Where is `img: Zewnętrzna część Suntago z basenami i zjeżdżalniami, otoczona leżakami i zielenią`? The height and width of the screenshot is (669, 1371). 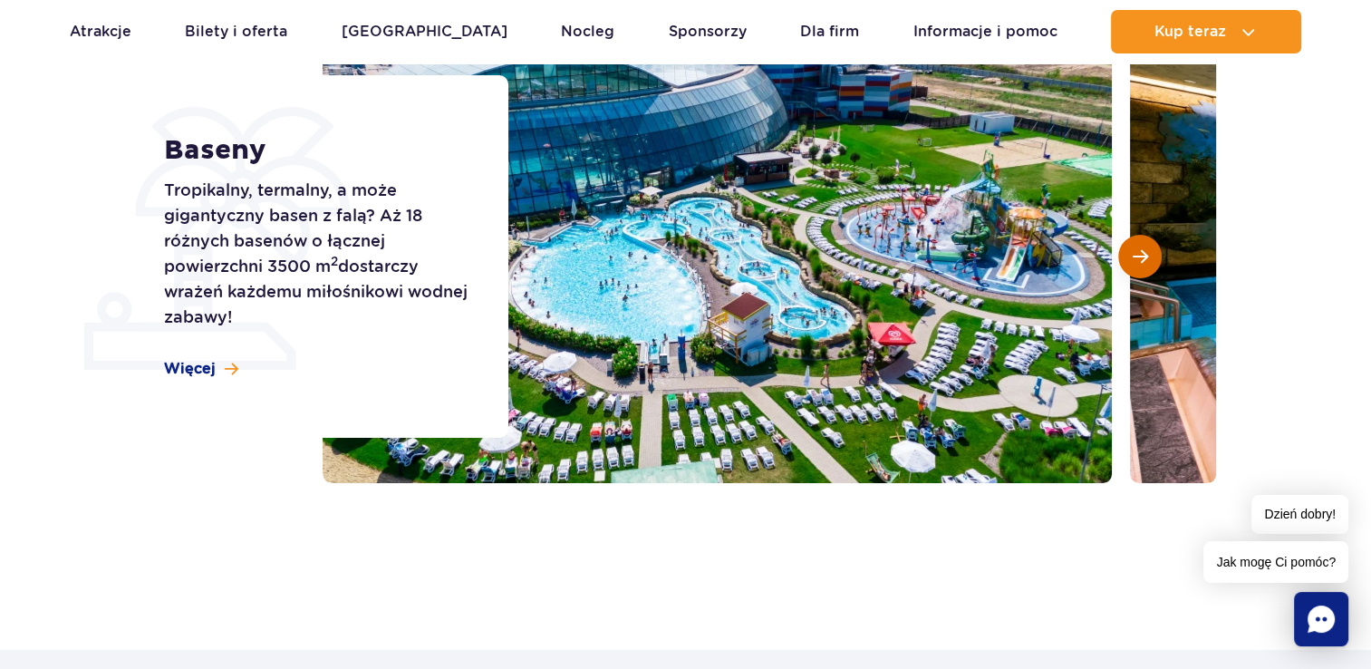
img: Zewnętrzna część Suntago z basenami i zjeżdżalniami, otoczona leżakami i zielenią is located at coordinates (717, 256).